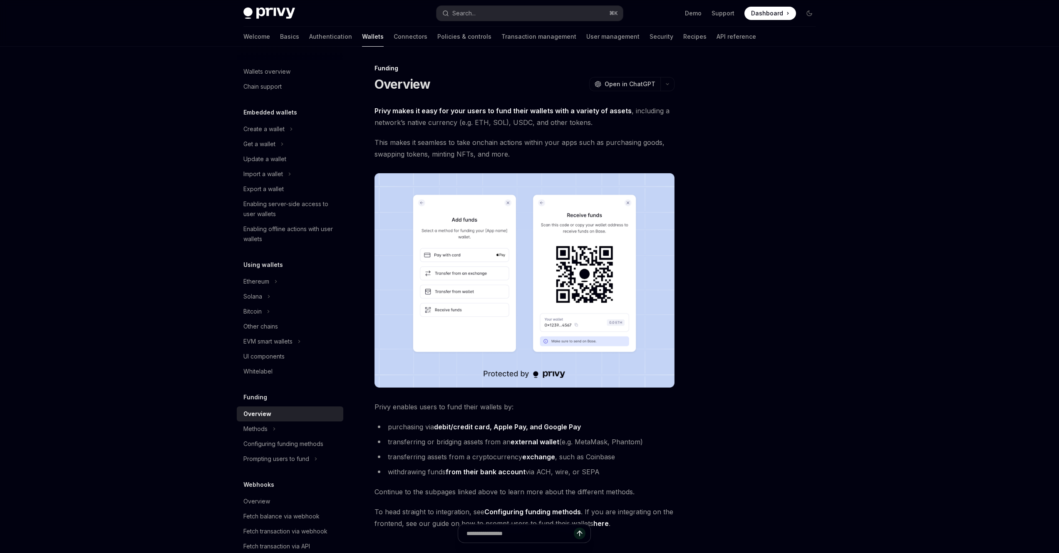 The image size is (1059, 553). I want to click on div: Fetch transaction via API, so click(277, 546).